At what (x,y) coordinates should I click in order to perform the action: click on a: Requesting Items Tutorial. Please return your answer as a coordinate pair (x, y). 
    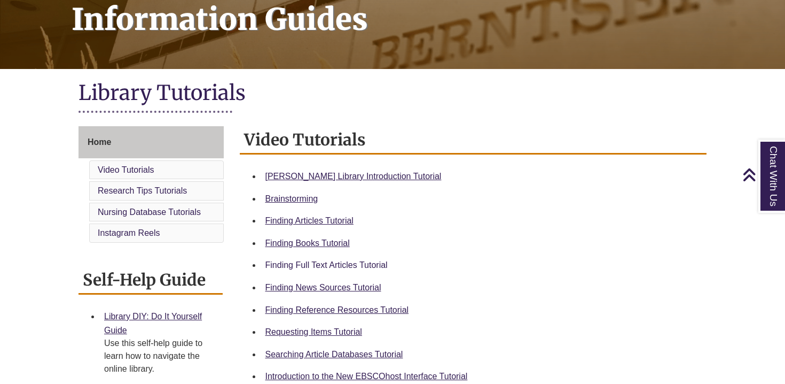
    Looking at the image, I should click on (314, 331).